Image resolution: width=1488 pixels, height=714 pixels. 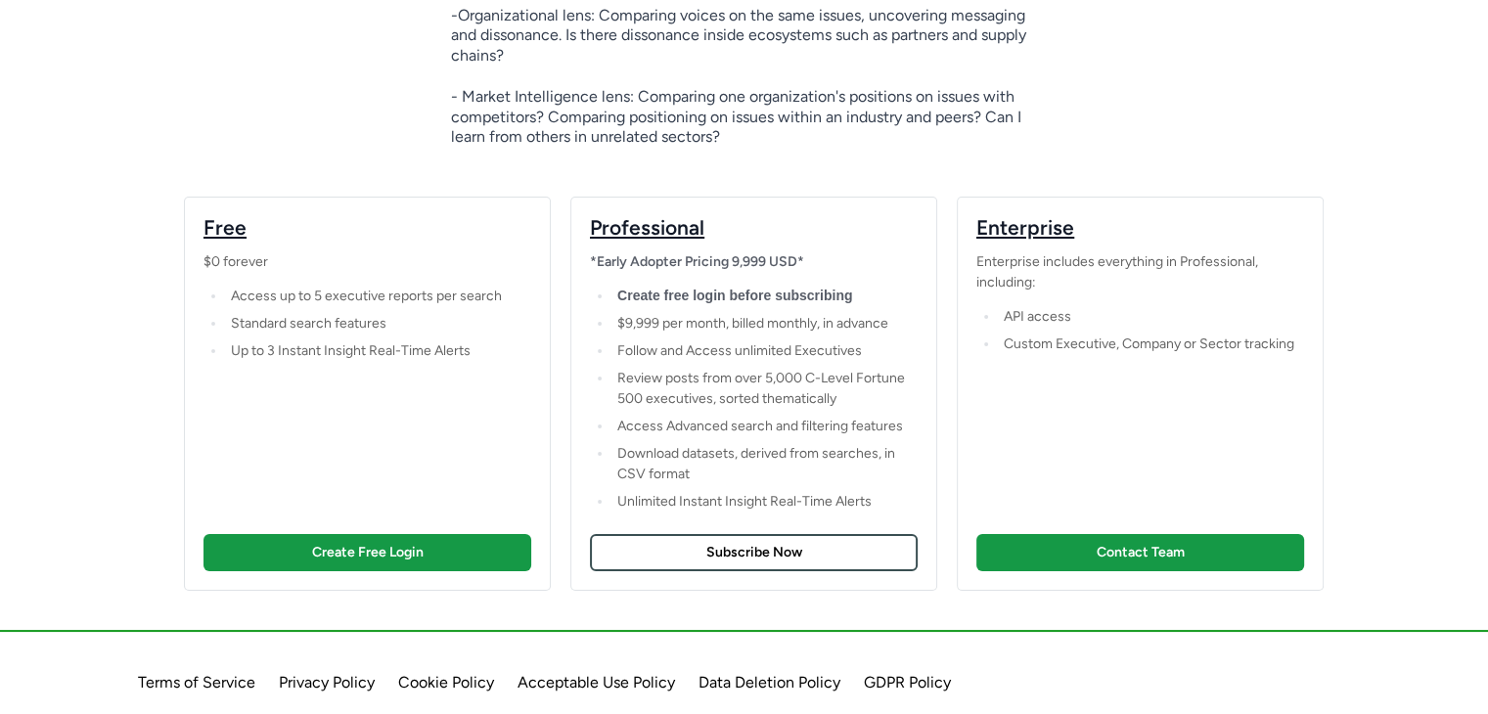 What do you see at coordinates (754, 553) in the screenshot?
I see `a: Subscribe Now` at bounding box center [754, 553].